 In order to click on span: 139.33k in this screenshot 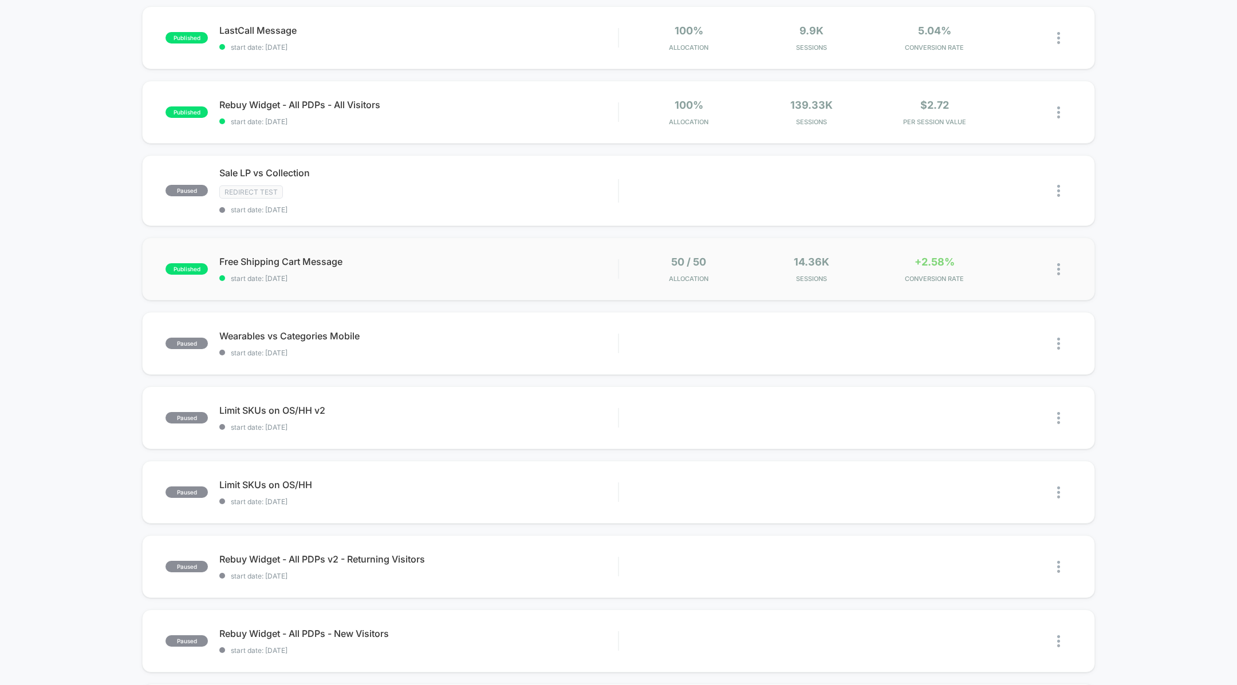, I will do `click(811, 105)`.